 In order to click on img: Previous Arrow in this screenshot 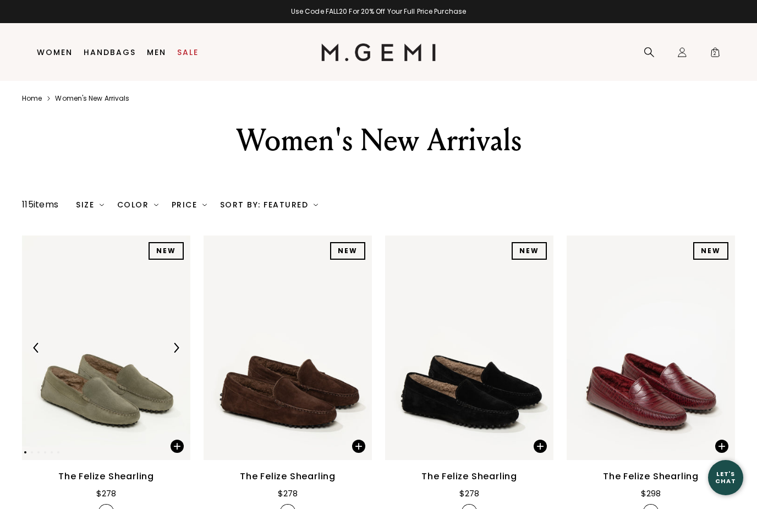, I will do `click(36, 348)`.